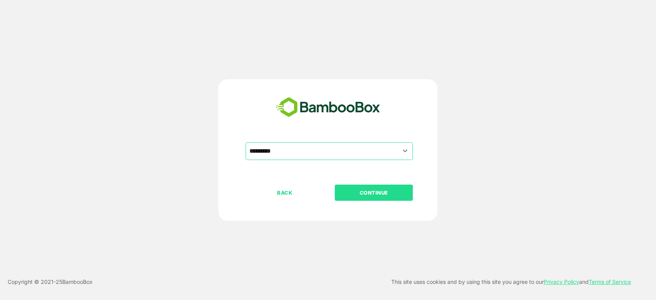  I want to click on a: Terms of Service, so click(610, 281).